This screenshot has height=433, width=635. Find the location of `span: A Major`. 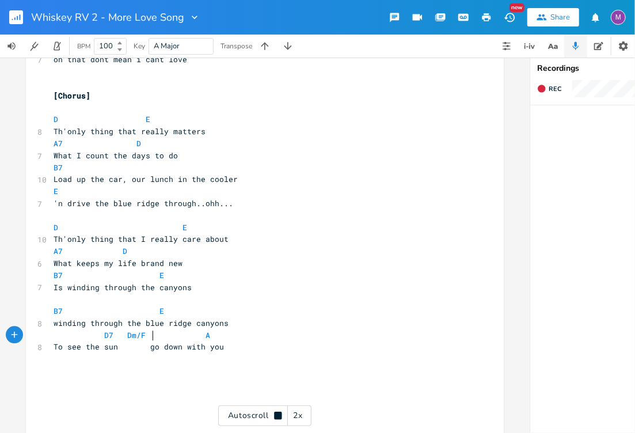

span: A Major is located at coordinates (166, 46).